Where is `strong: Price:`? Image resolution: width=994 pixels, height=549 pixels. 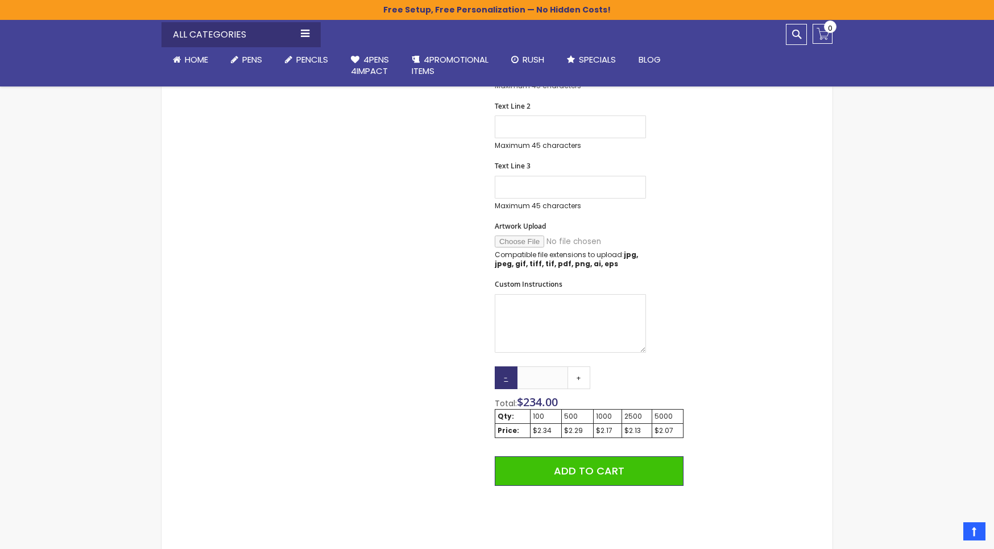 strong: Price: is located at coordinates (508, 430).